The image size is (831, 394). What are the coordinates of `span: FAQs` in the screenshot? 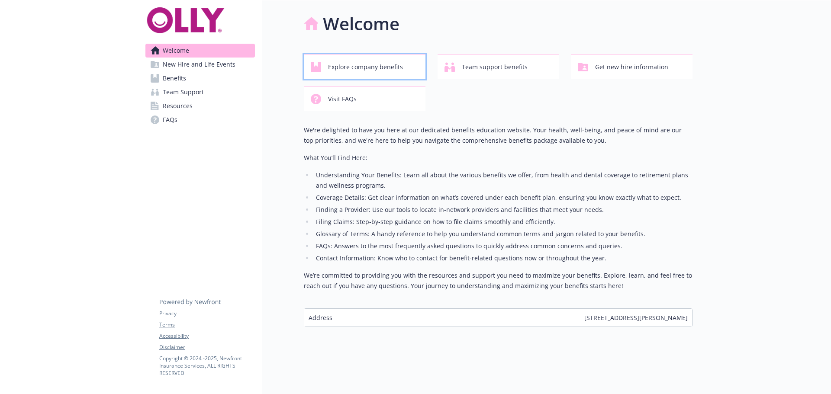 It's located at (170, 120).